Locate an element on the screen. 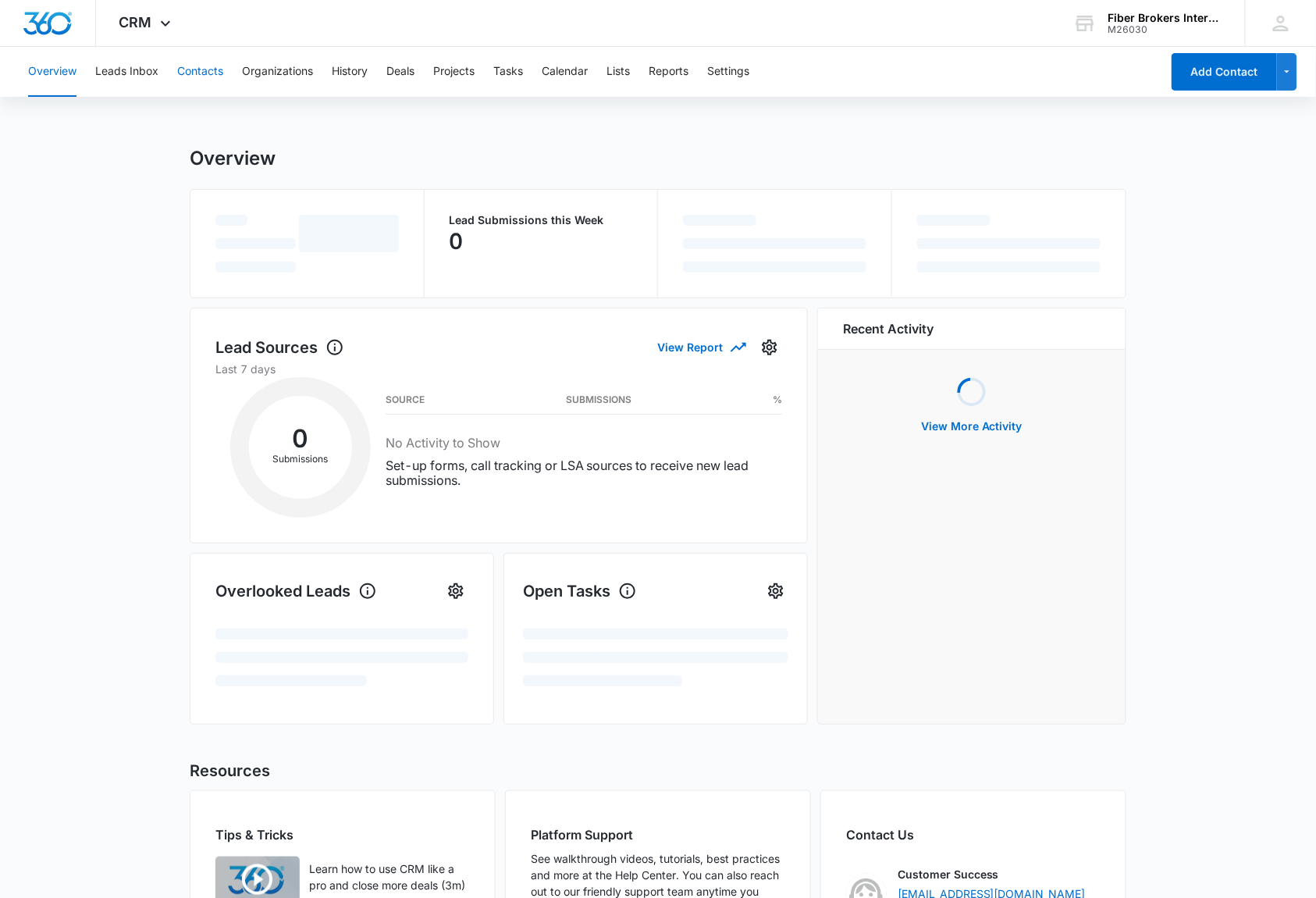  h2: Resources is located at coordinates (658, 770).